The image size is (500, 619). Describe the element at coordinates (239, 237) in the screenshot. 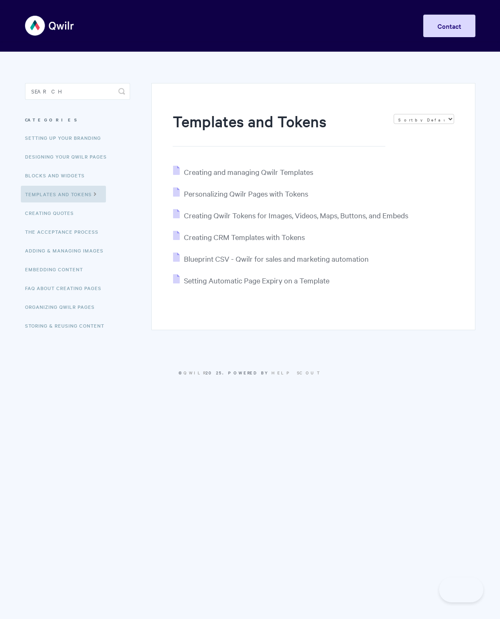

I see `a: Creating CRM Templates with Tokens` at that location.